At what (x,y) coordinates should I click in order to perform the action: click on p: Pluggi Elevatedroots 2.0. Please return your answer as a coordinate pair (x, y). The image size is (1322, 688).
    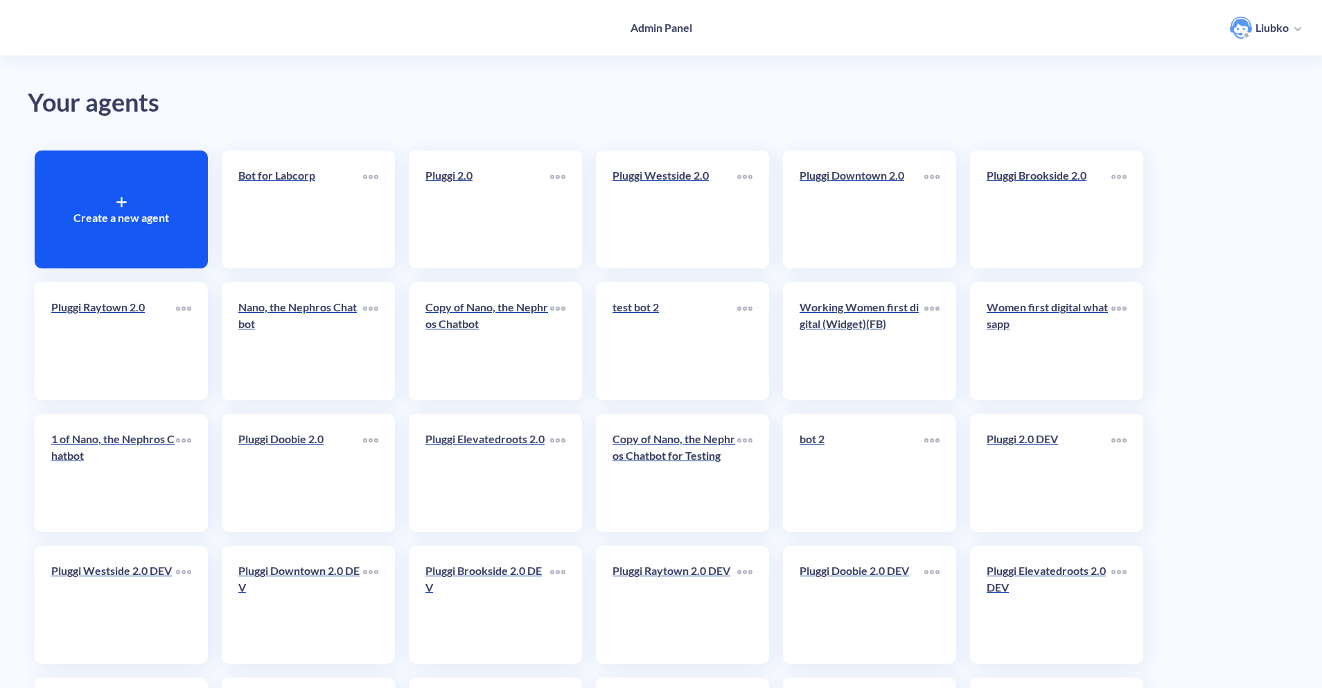
    Looking at the image, I should click on (488, 439).